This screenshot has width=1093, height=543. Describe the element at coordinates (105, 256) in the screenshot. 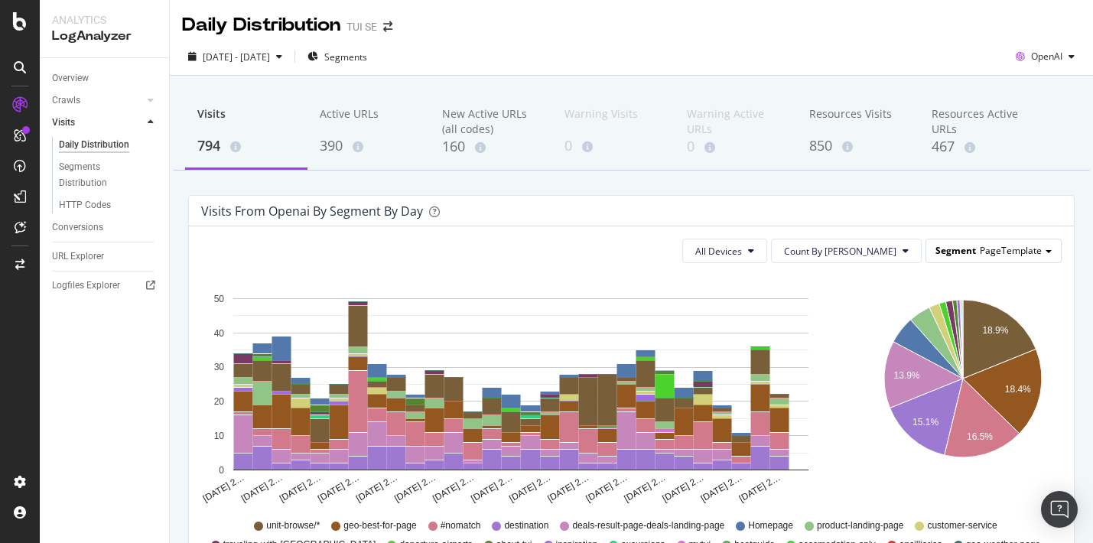

I see `a: URL Explorer` at that location.